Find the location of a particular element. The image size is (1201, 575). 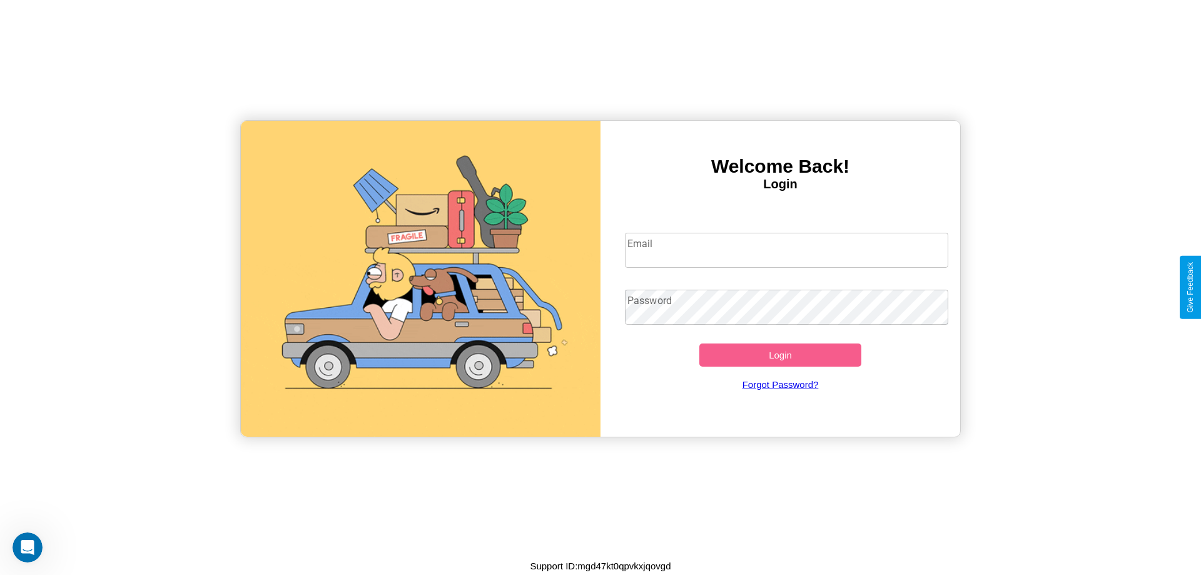

button: Login is located at coordinates (780, 355).